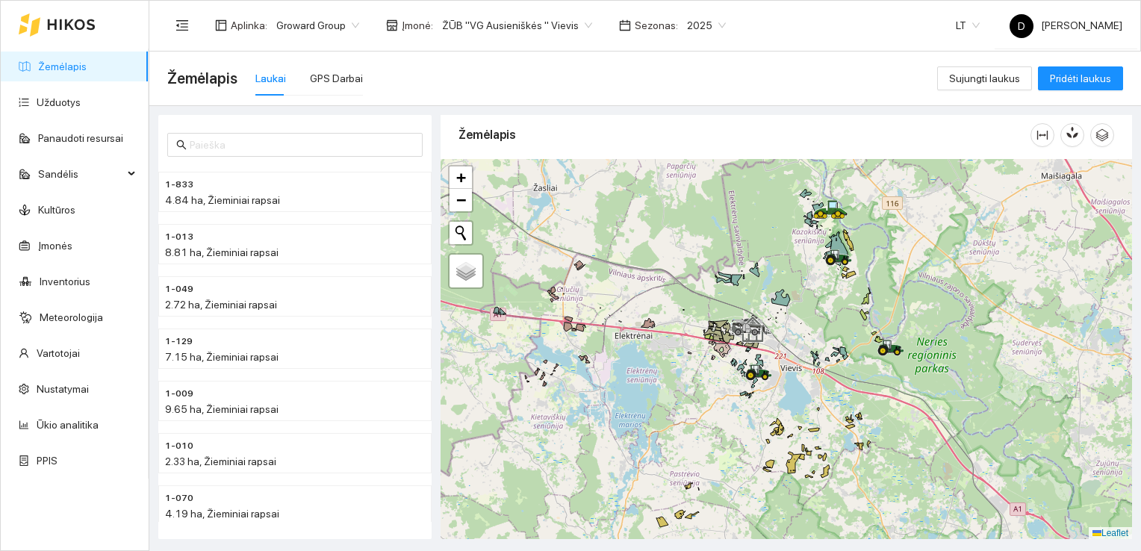  I want to click on span: Pridėti laukus, so click(1081, 78).